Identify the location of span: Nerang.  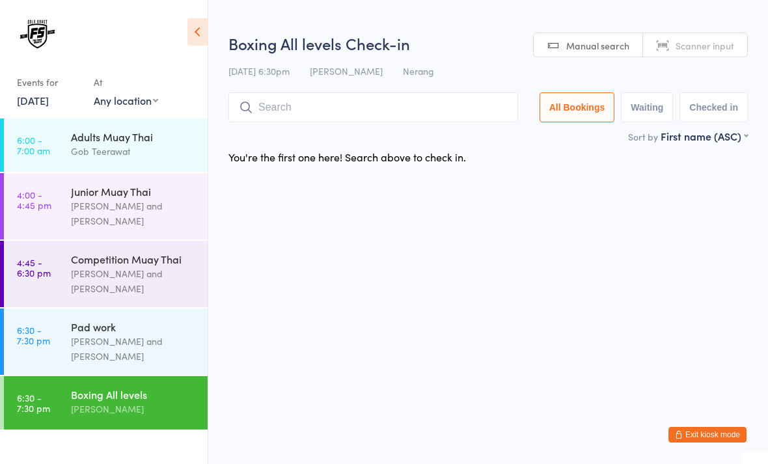
(418, 71).